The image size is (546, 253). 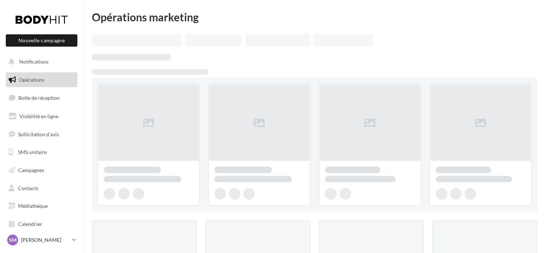 I want to click on span: SMS unitaire, so click(x=32, y=152).